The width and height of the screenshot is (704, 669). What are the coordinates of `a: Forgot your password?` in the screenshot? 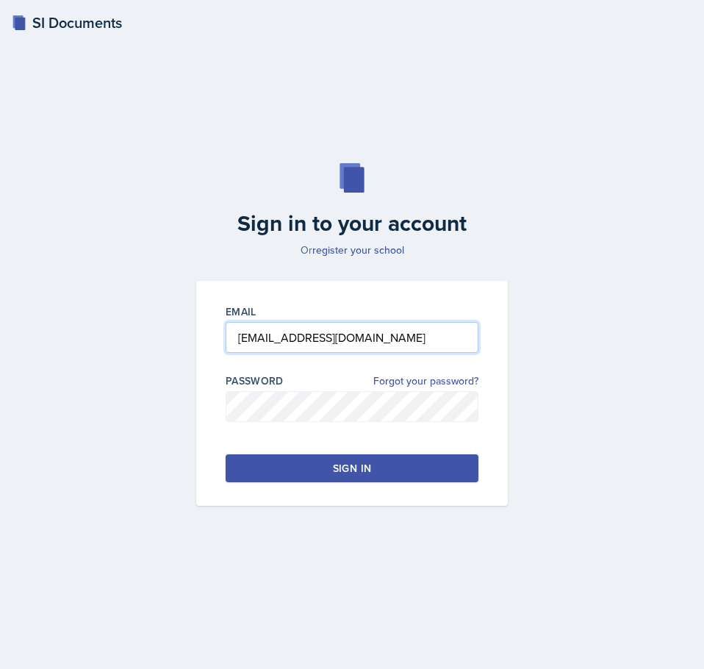 It's located at (425, 381).